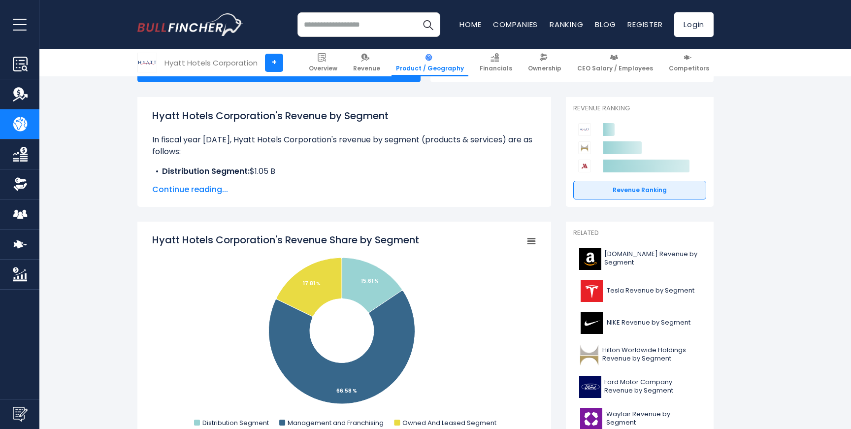  Describe the element at coordinates (430, 68) in the screenshot. I see `span: Product / Geography` at that location.